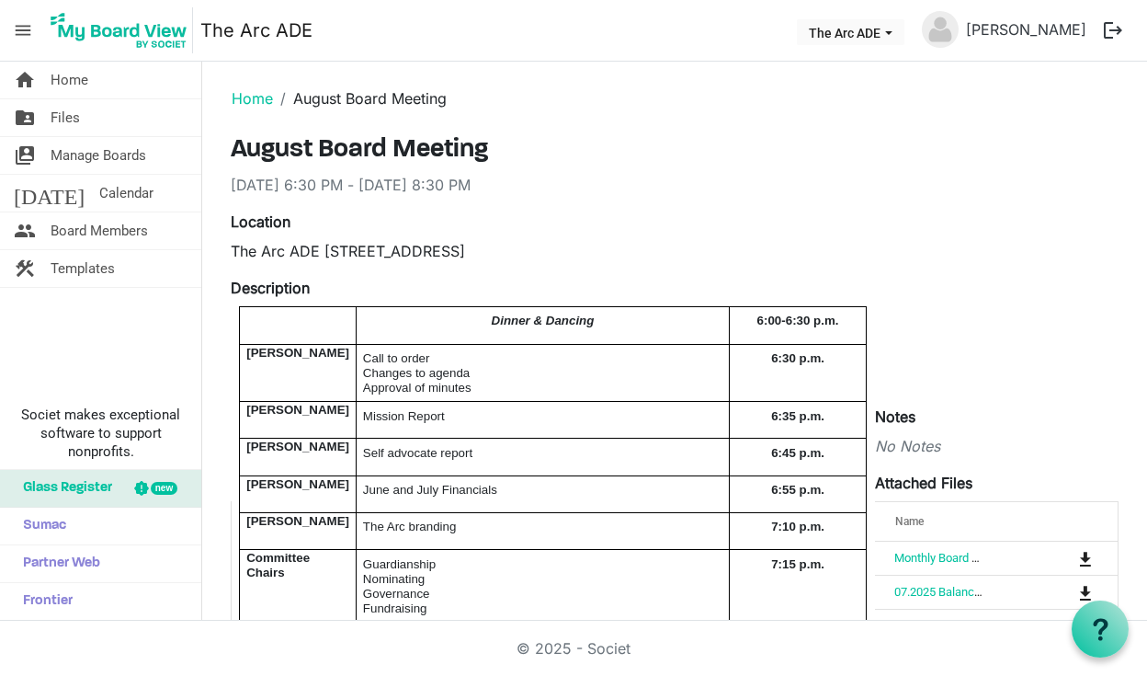  Describe the element at coordinates (798, 358) in the screenshot. I see `span: 6:30 p.m.` at that location.